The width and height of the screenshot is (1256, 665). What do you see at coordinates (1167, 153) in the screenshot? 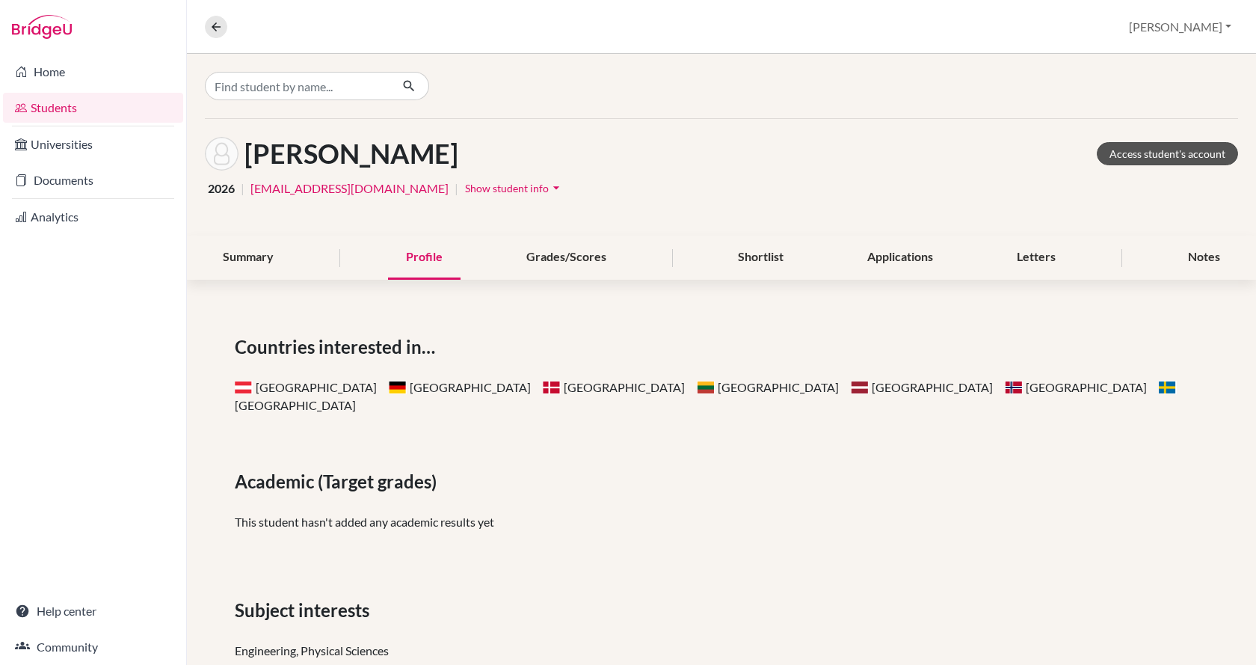
I see `a: Access student's account` at bounding box center [1167, 153].